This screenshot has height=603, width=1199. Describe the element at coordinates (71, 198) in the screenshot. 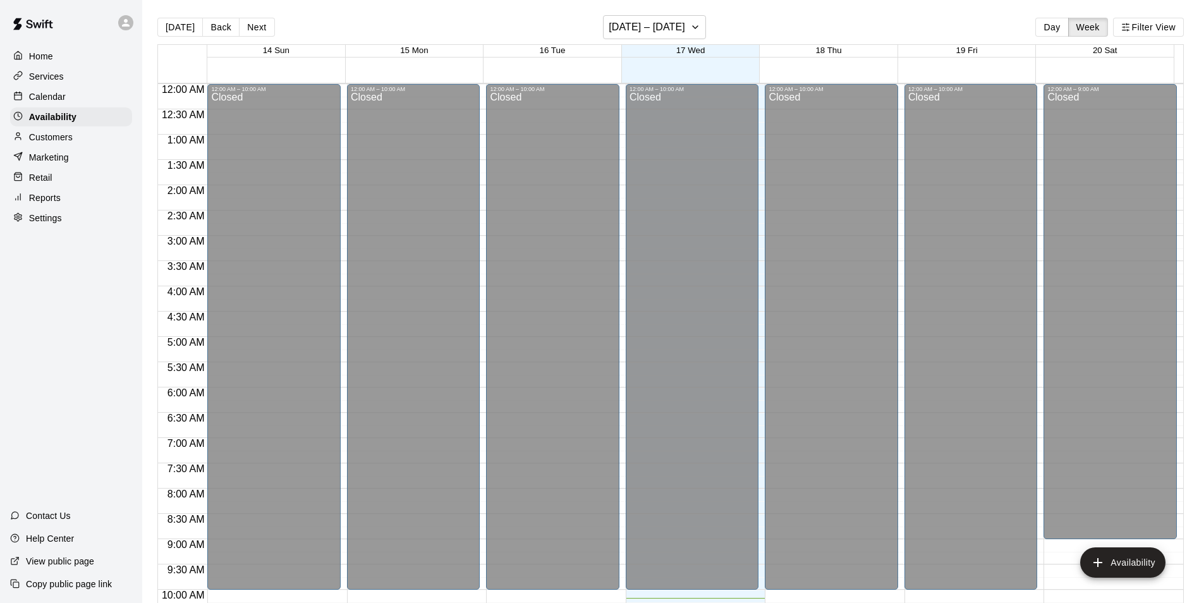

I see `div: Reports` at that location.